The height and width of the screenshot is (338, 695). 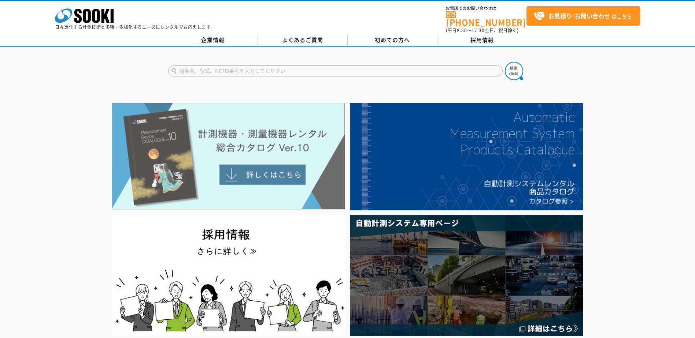 What do you see at coordinates (514, 71) in the screenshot?
I see `img: btn_search.png` at bounding box center [514, 71].